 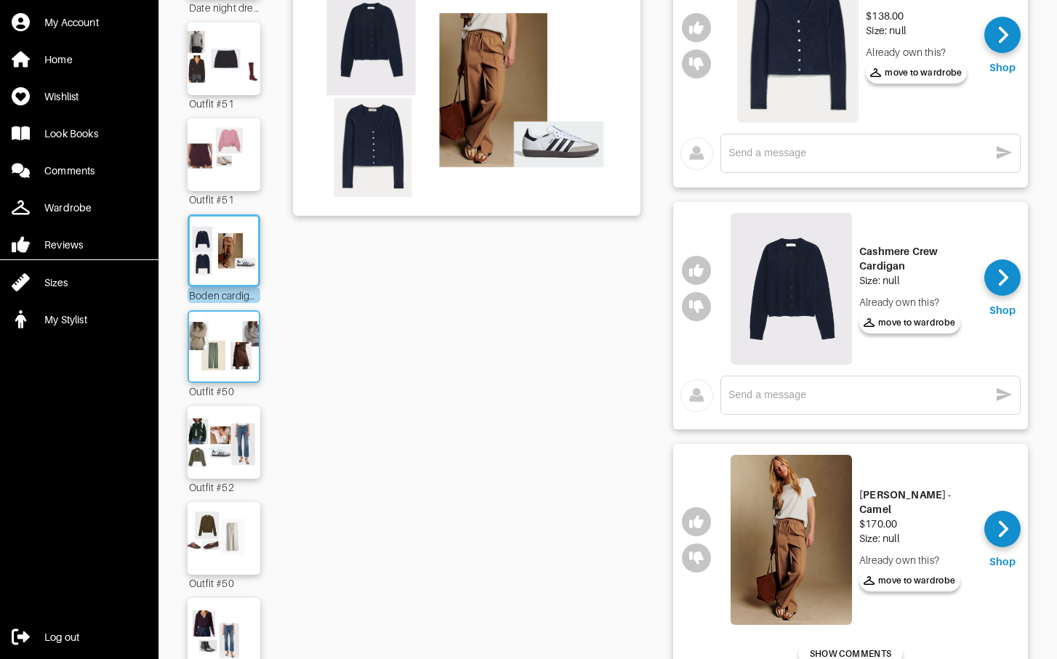 I want to click on div: Wishlist, so click(x=61, y=97).